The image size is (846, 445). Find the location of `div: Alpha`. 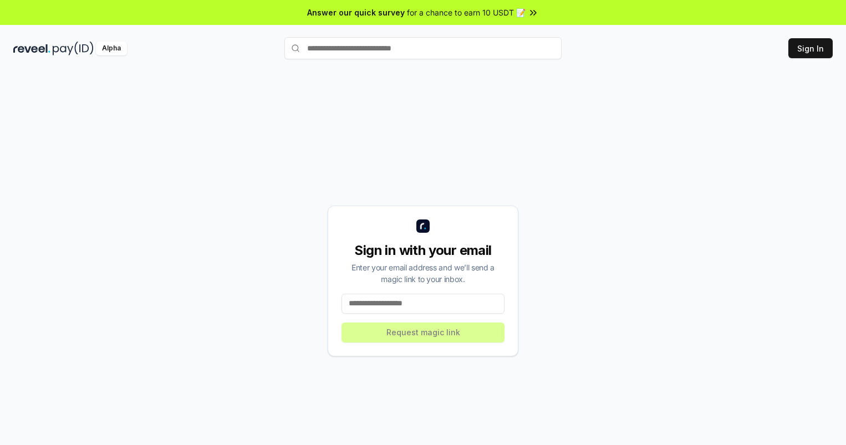

div: Alpha is located at coordinates (111, 48).